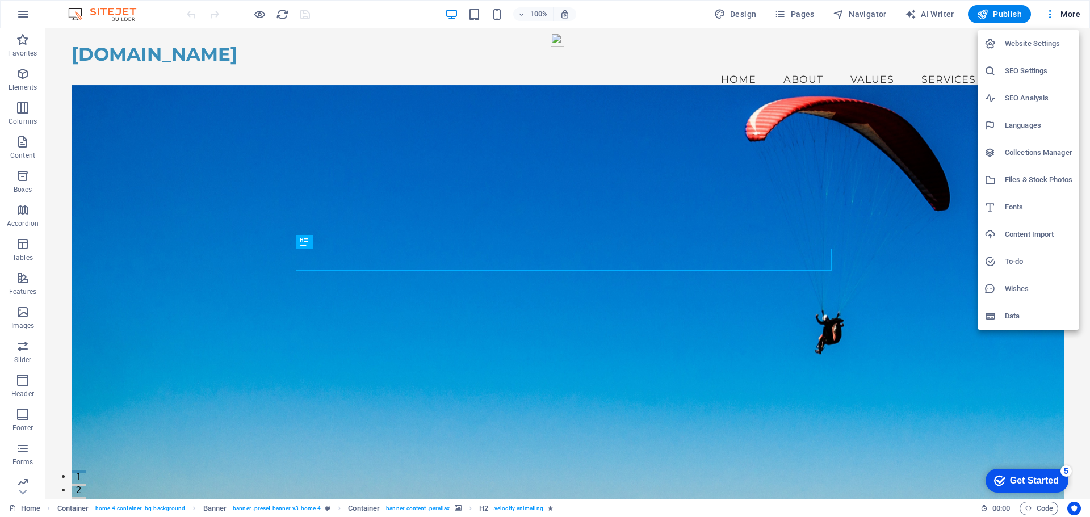 This screenshot has height=517, width=1090. I want to click on h6: Data, so click(1038, 316).